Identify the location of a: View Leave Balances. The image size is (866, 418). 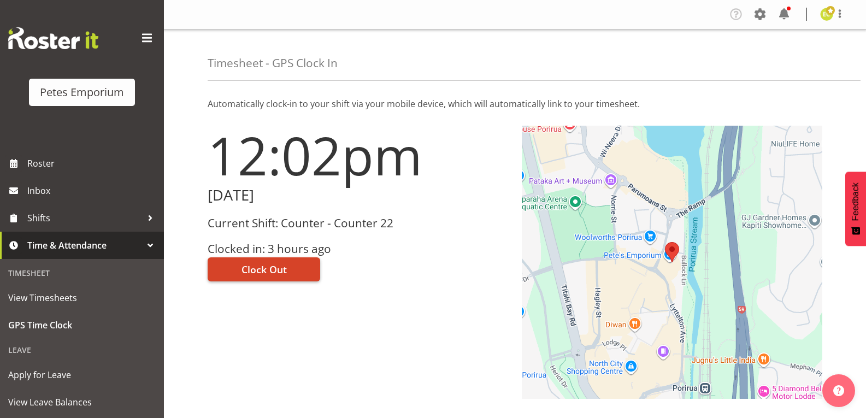
(82, 402).